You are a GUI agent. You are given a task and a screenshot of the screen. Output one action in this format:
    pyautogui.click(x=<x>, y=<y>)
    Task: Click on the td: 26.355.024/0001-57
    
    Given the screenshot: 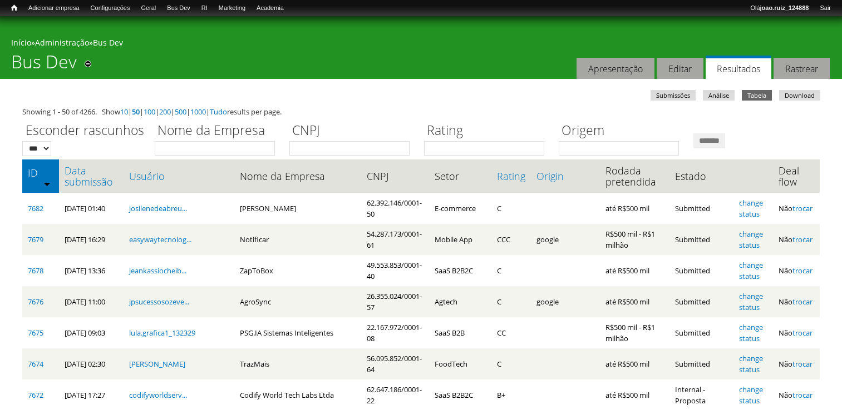 What is the action you would take?
    pyautogui.click(x=395, y=302)
    